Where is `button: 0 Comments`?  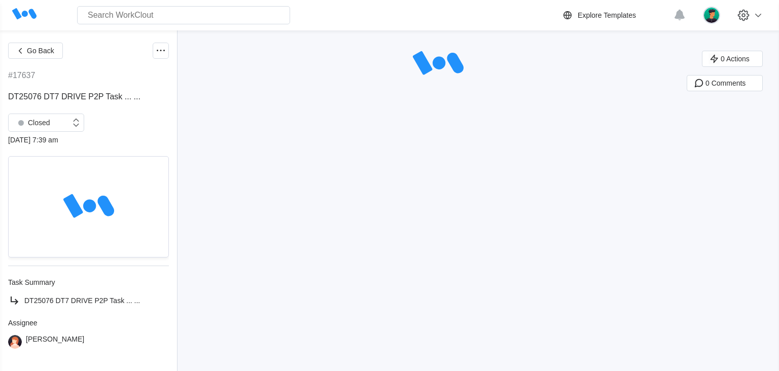 button: 0 Comments is located at coordinates (724, 83).